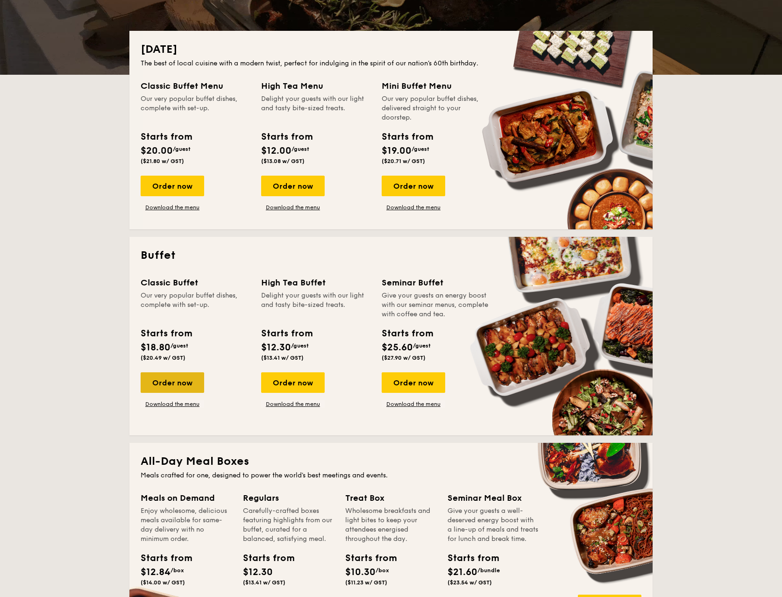 This screenshot has height=597, width=782. I want to click on div: Give your guests an energy boost with our seminar menus, complete with coffee and tea., so click(436, 305).